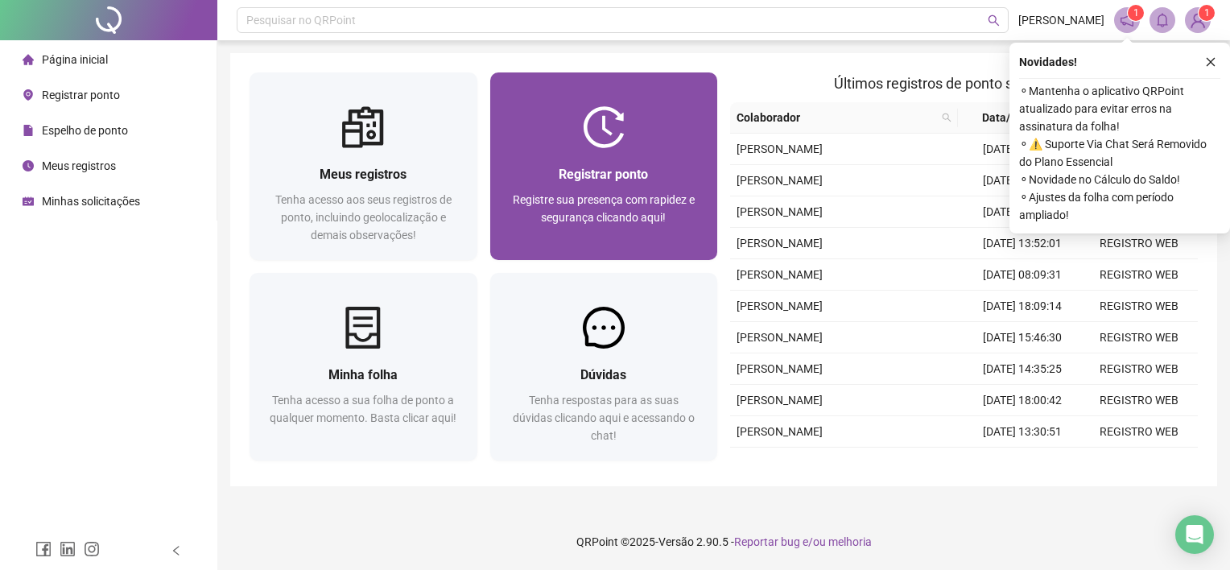  I want to click on span: notification, so click(1127, 20).